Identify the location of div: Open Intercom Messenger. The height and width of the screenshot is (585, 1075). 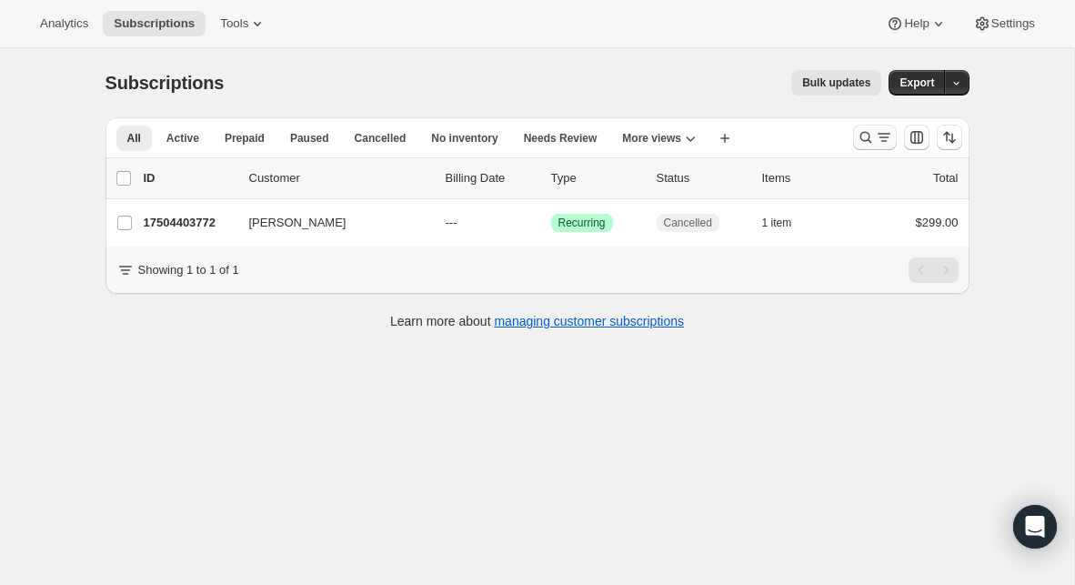
(1035, 526).